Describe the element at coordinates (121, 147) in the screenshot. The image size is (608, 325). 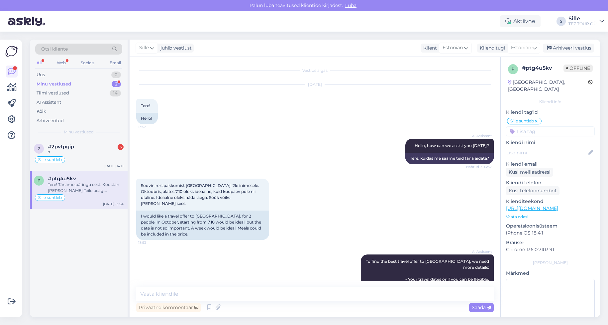
I see `div: 3` at that location.